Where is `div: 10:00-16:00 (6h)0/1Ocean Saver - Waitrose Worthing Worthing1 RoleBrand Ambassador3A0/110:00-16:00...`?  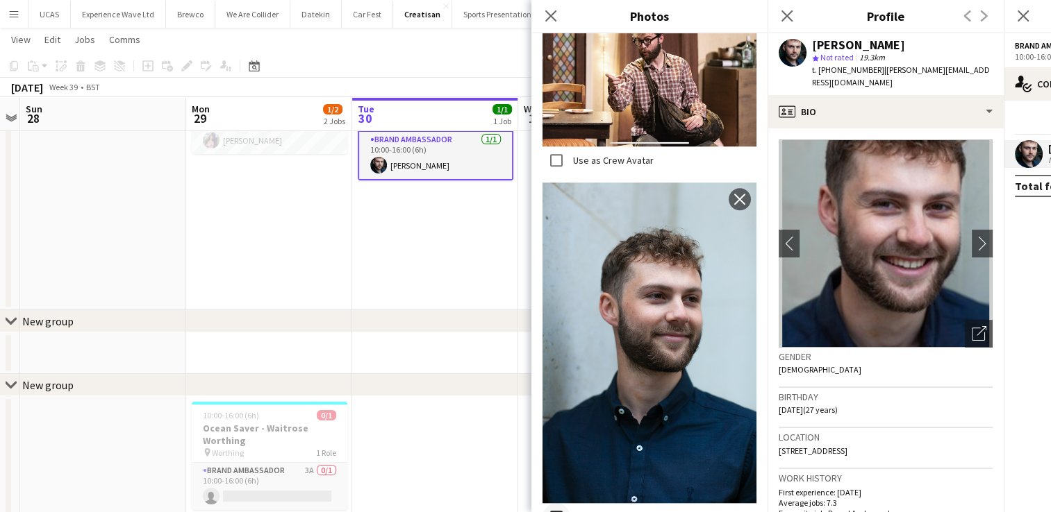 div: 10:00-16:00 (6h)0/1Ocean Saver - Waitrose Worthing Worthing1 RoleBrand Ambassador3A0/110:00-16:00... is located at coordinates (269, 456).